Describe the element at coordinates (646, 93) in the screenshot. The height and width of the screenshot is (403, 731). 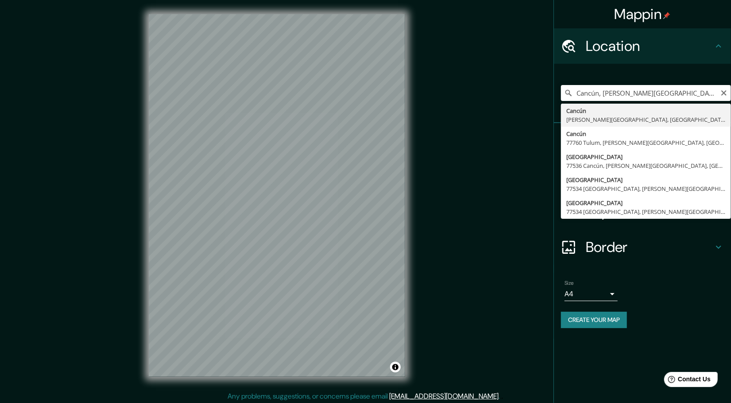
I see `input: Pick your city or area` at that location.